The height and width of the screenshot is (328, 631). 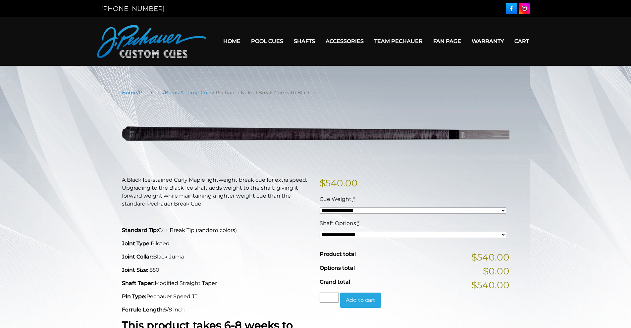 What do you see at coordinates (447, 41) in the screenshot?
I see `a: Fan Page` at bounding box center [447, 41].